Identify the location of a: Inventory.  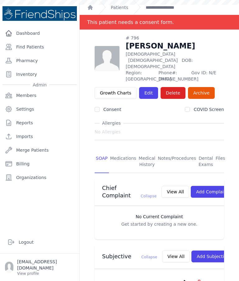
(40, 74).